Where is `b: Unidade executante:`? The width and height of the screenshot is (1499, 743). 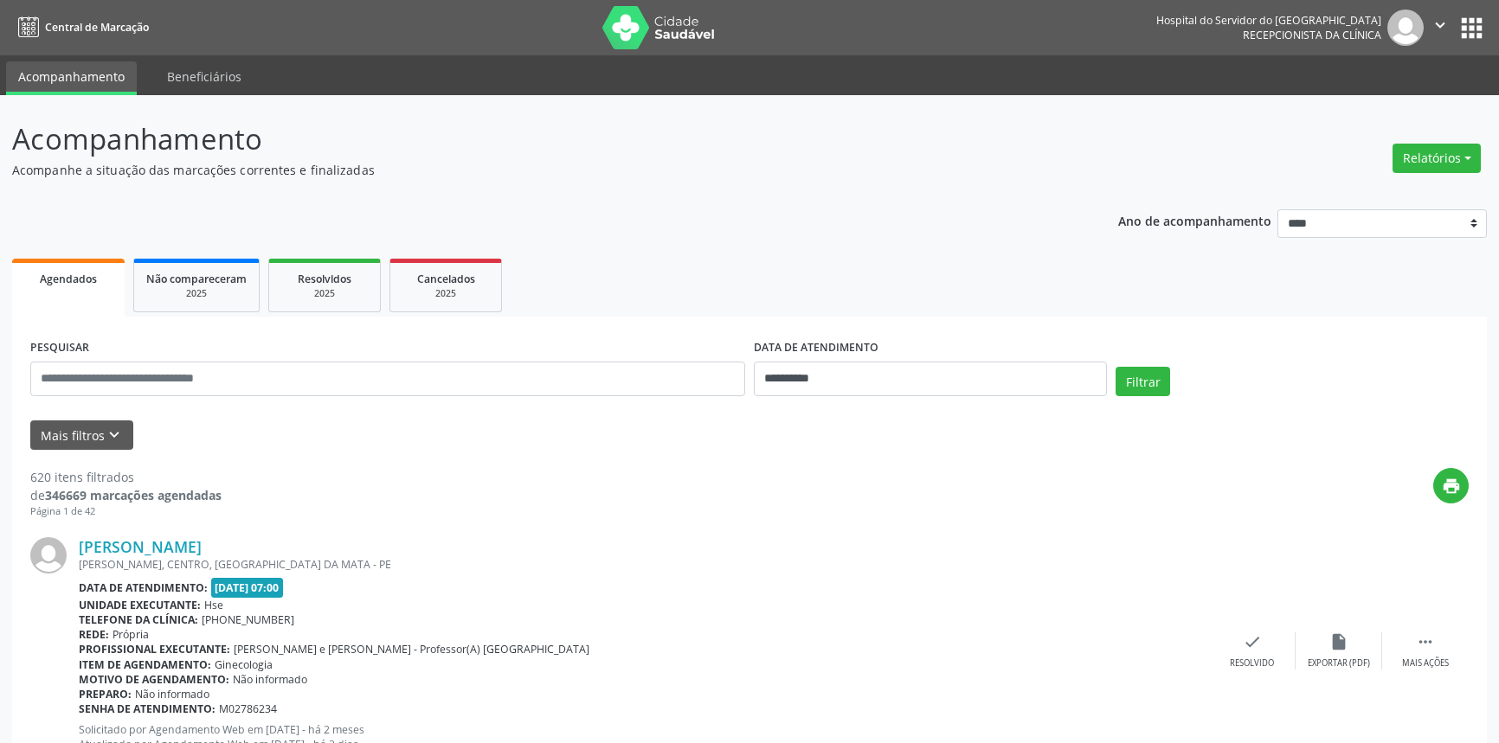 b: Unidade executante: is located at coordinates (139, 605).